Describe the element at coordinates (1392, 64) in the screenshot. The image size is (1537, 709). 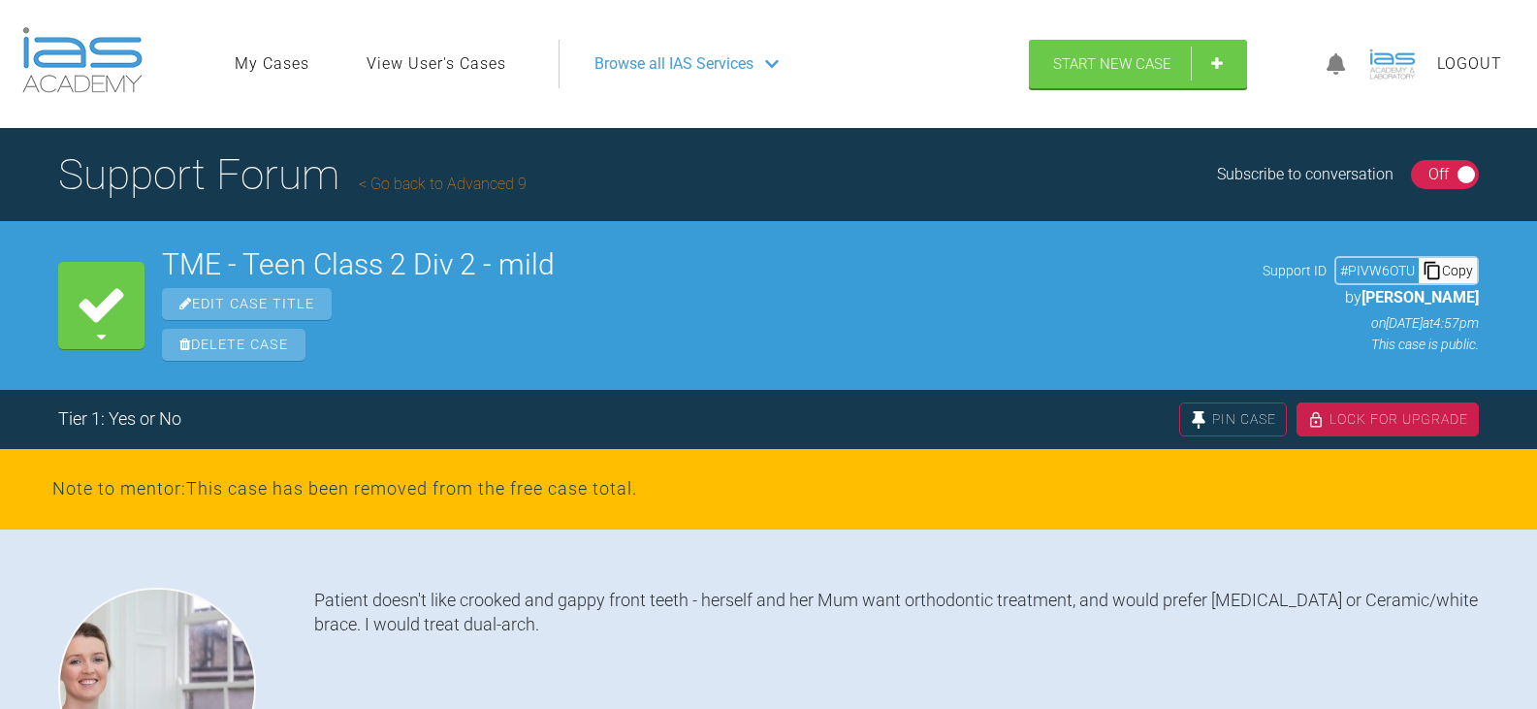
I see `img: profile.png` at that location.